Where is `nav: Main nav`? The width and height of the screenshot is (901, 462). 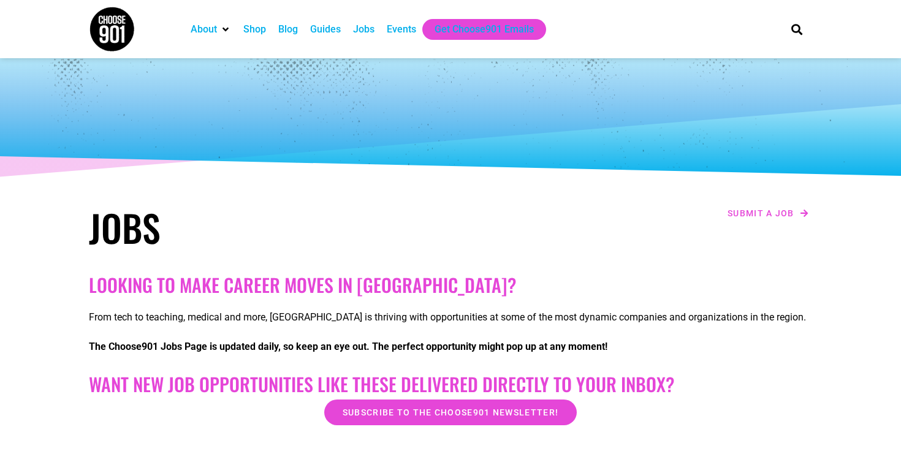 nav: Main nav is located at coordinates (477, 29).